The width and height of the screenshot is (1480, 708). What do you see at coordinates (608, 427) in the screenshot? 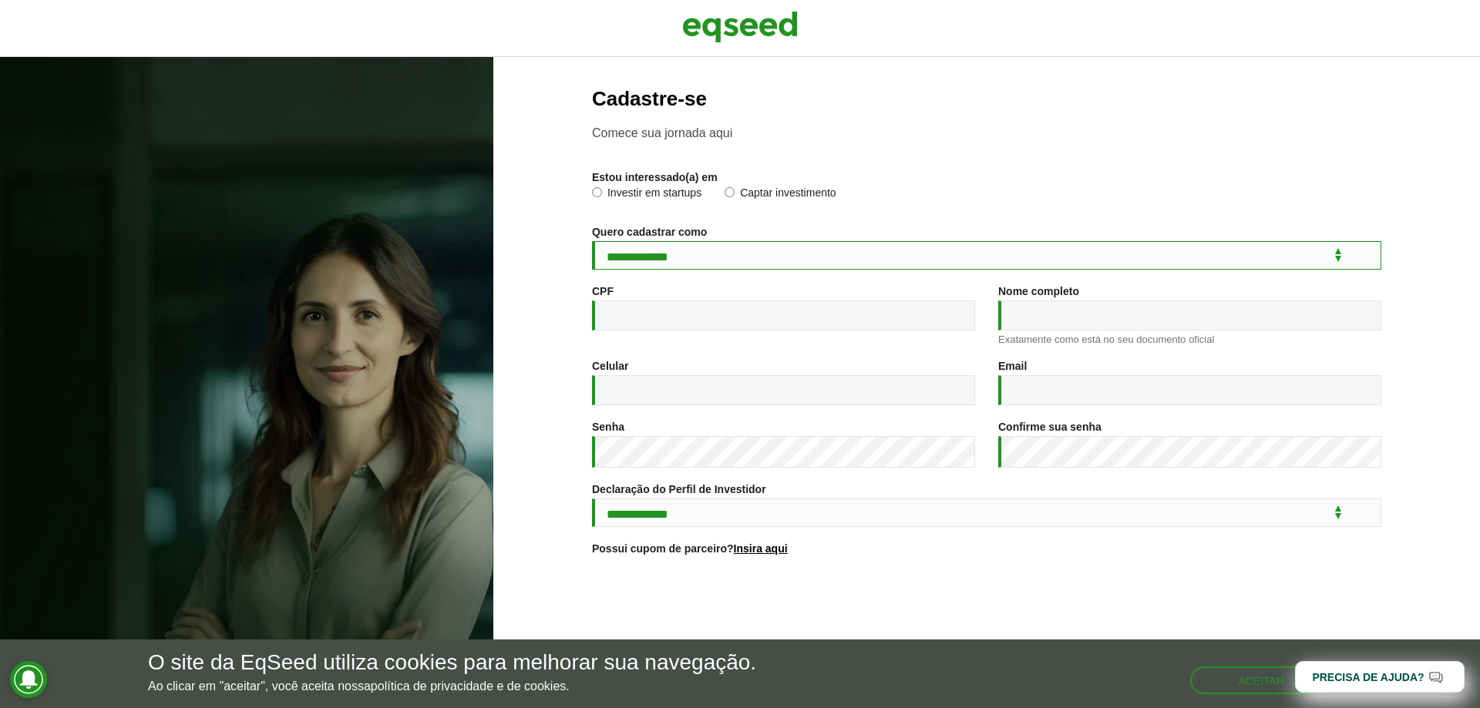
I see `label: Senha` at bounding box center [608, 427].